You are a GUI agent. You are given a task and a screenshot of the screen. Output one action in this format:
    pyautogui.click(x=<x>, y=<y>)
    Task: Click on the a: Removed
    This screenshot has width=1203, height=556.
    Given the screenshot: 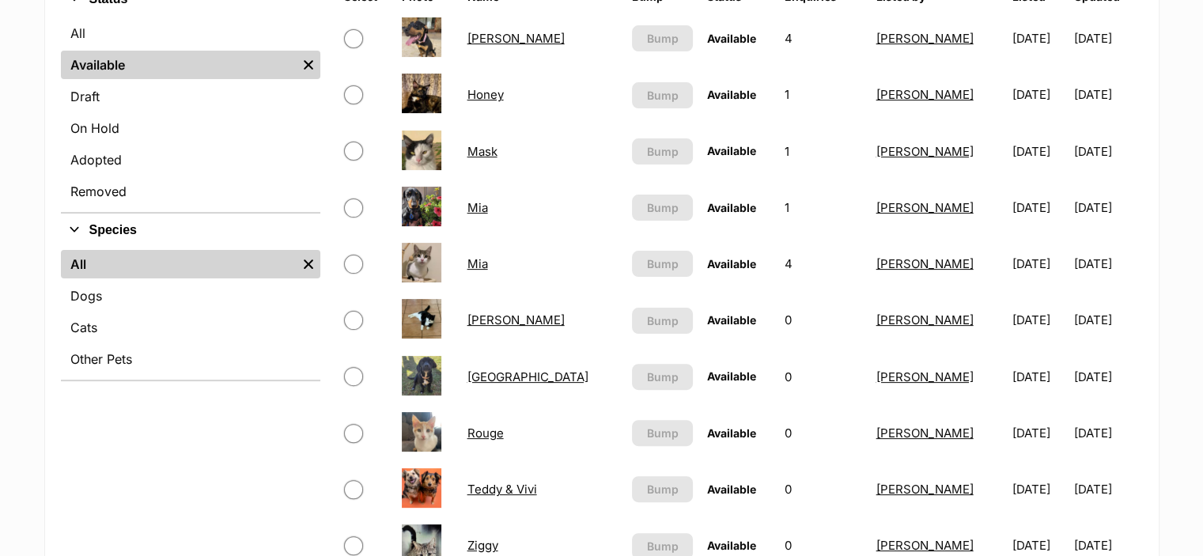 What is the action you would take?
    pyautogui.click(x=191, y=191)
    